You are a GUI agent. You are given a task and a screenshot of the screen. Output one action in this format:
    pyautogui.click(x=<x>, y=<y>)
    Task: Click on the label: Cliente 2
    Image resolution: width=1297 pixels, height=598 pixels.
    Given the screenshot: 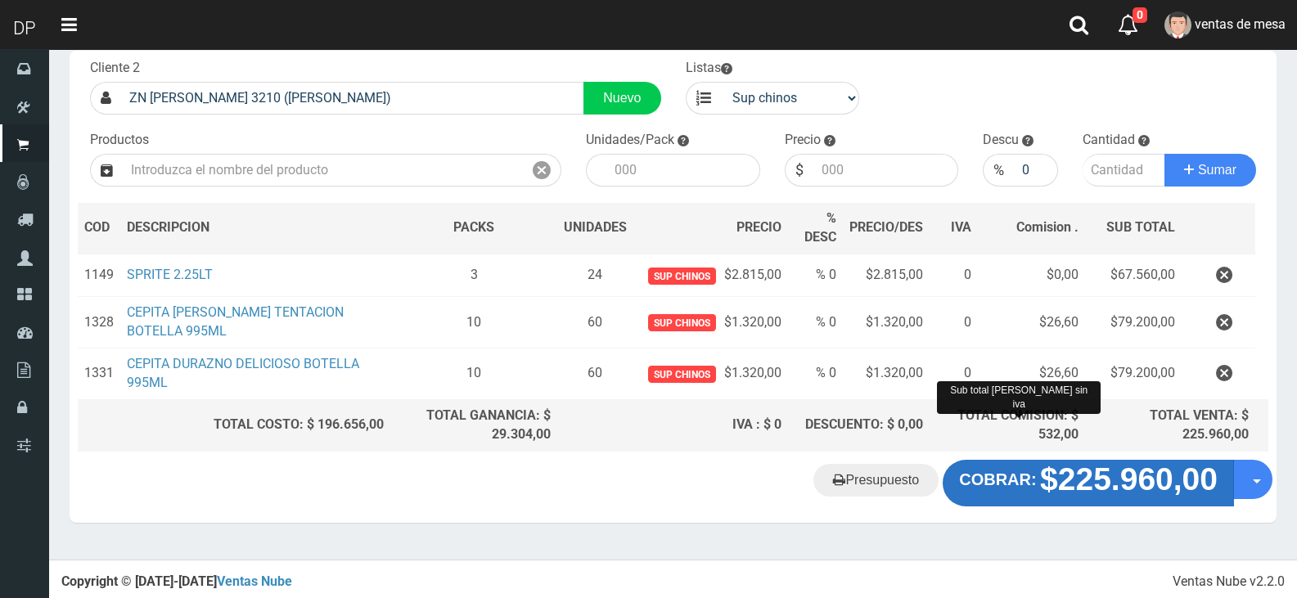 What is the action you would take?
    pyautogui.click(x=115, y=68)
    